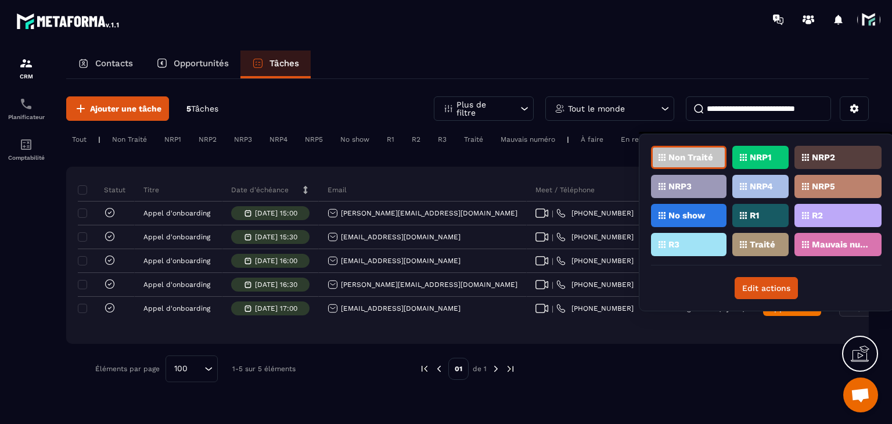 The height and width of the screenshot is (424, 892). I want to click on p: 1-5 sur 5 éléments, so click(264, 369).